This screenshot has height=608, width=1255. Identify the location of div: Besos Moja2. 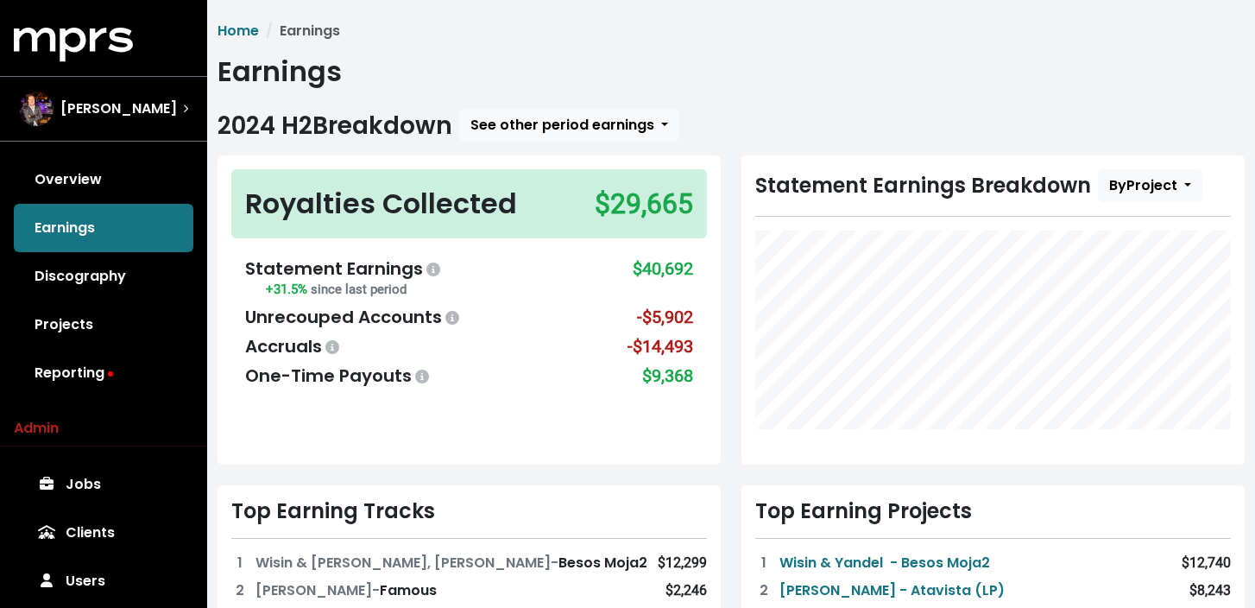
(452, 563).